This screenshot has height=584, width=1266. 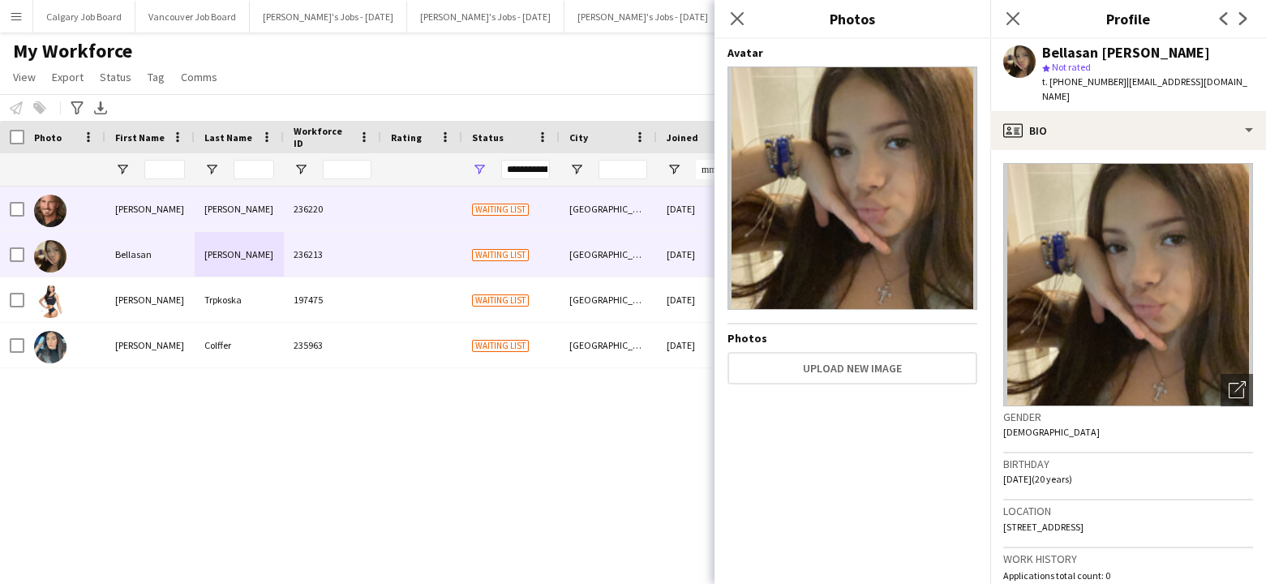 I want to click on span: Rating, so click(x=406, y=137).